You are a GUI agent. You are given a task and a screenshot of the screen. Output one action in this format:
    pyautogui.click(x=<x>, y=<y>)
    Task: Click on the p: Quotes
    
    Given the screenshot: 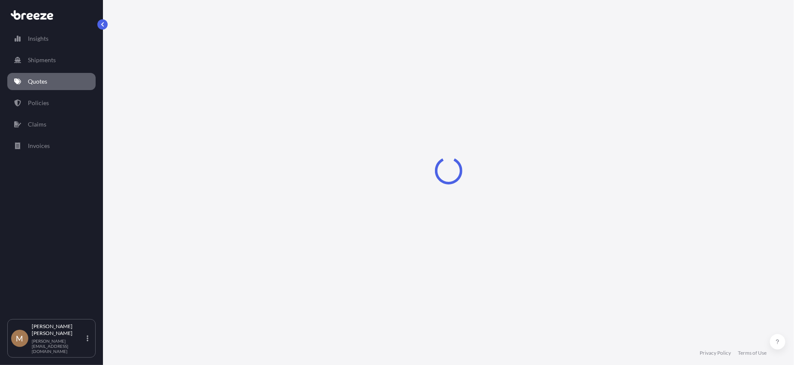 What is the action you would take?
    pyautogui.click(x=37, y=82)
    